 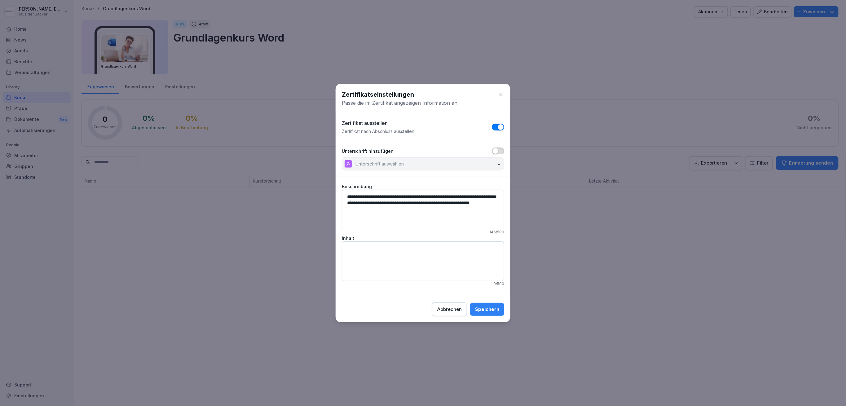 What do you see at coordinates (487, 309) in the screenshot?
I see `div: Speichern` at bounding box center [487, 309].